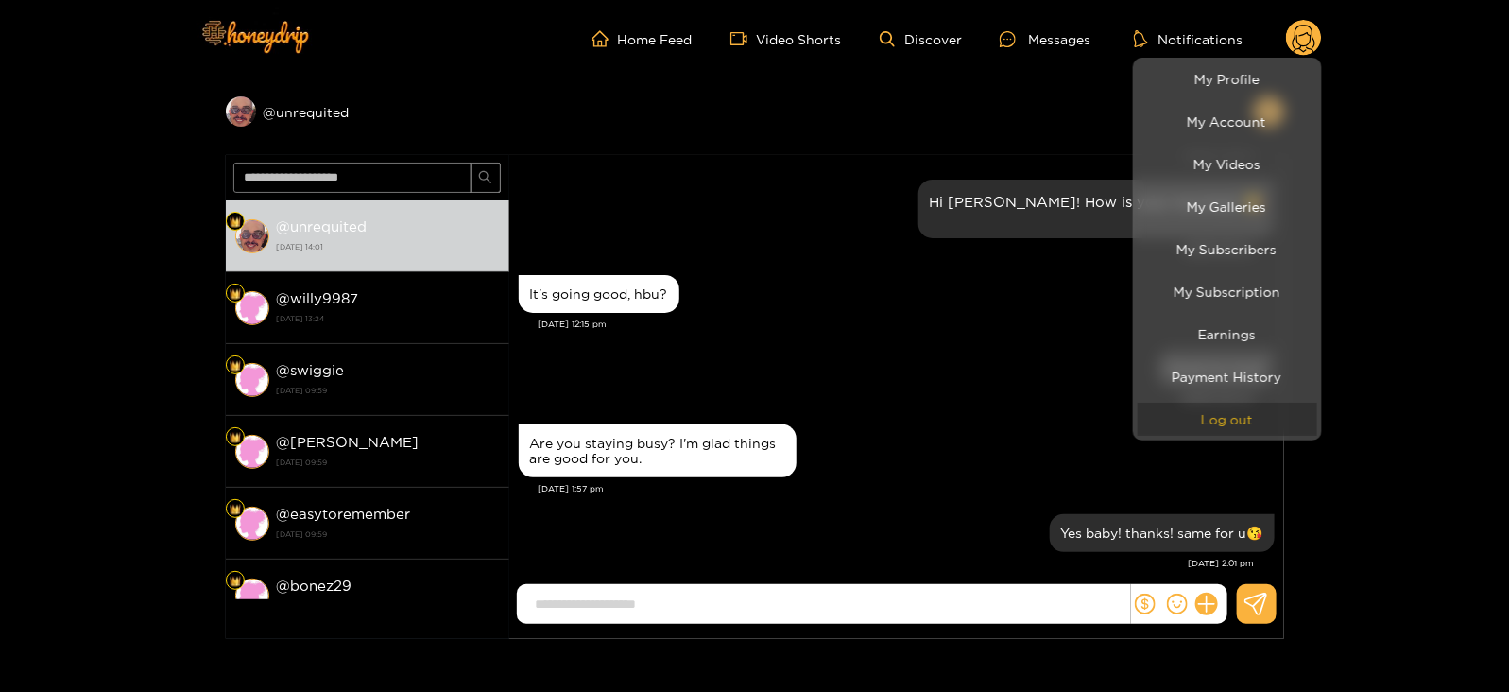 This screenshot has width=1509, height=692. I want to click on button: Log out, so click(1227, 419).